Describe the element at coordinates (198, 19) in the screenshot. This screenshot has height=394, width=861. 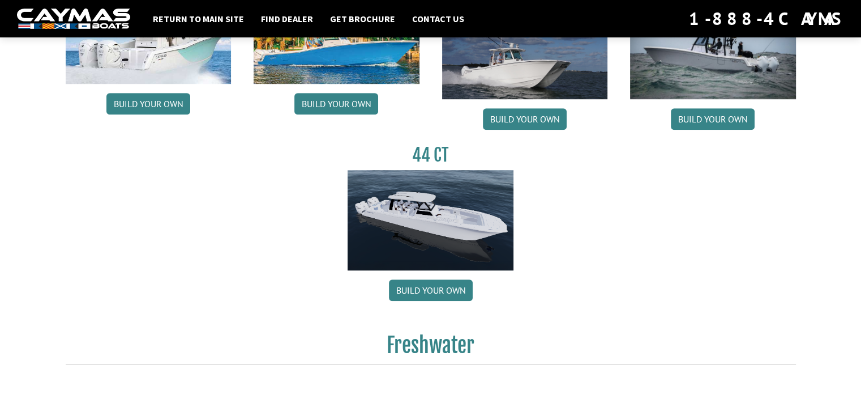
I see `a: Return to main site` at that location.